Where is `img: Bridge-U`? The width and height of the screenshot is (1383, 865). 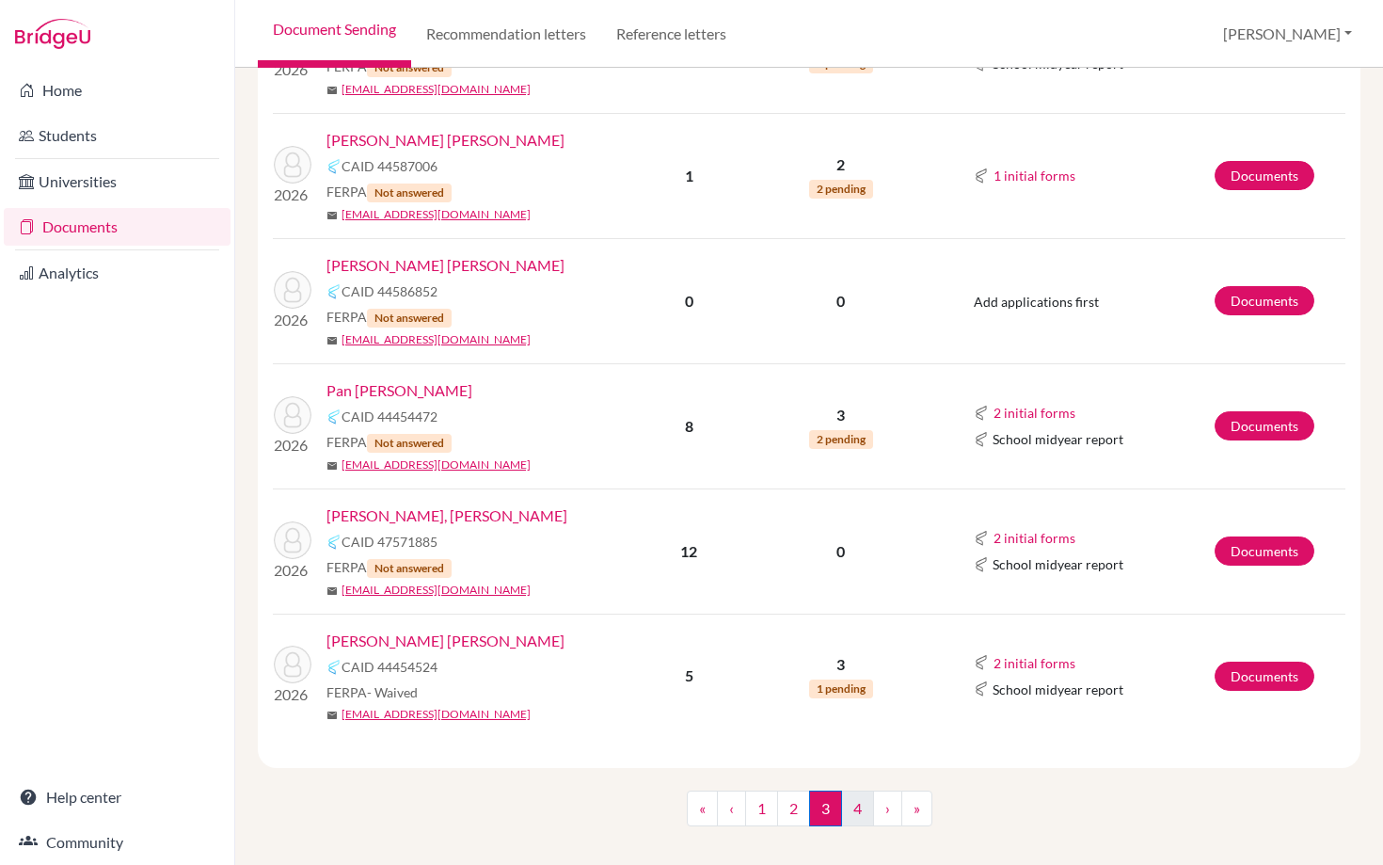
img: Bridge-U is located at coordinates (53, 34).